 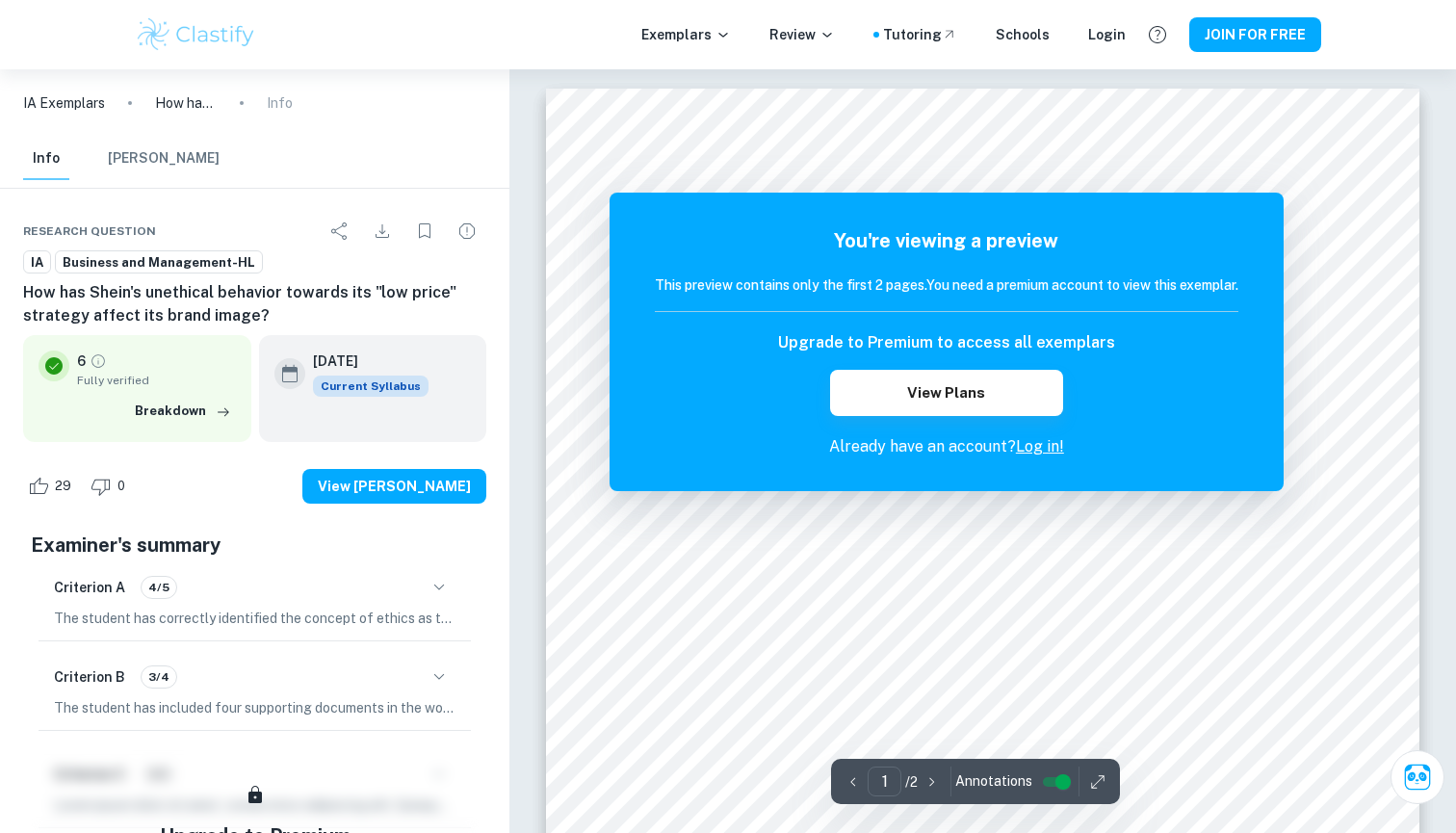 I want to click on p: The student has included four supporting documents in the work, all of which concern [PERSON_NAME..., so click(x=254, y=708).